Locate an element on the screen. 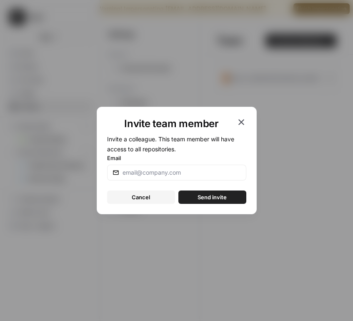 The width and height of the screenshot is (353, 321). input: email@company.com is located at coordinates (182, 173).